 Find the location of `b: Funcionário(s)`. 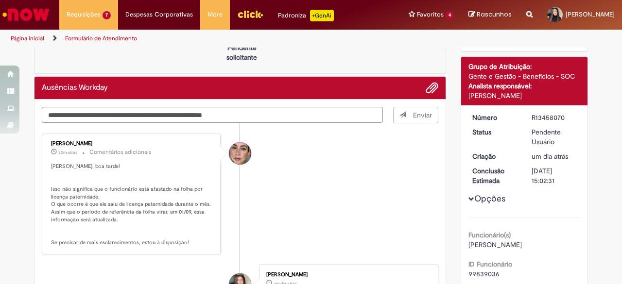

b: Funcionário(s) is located at coordinates (489, 235).